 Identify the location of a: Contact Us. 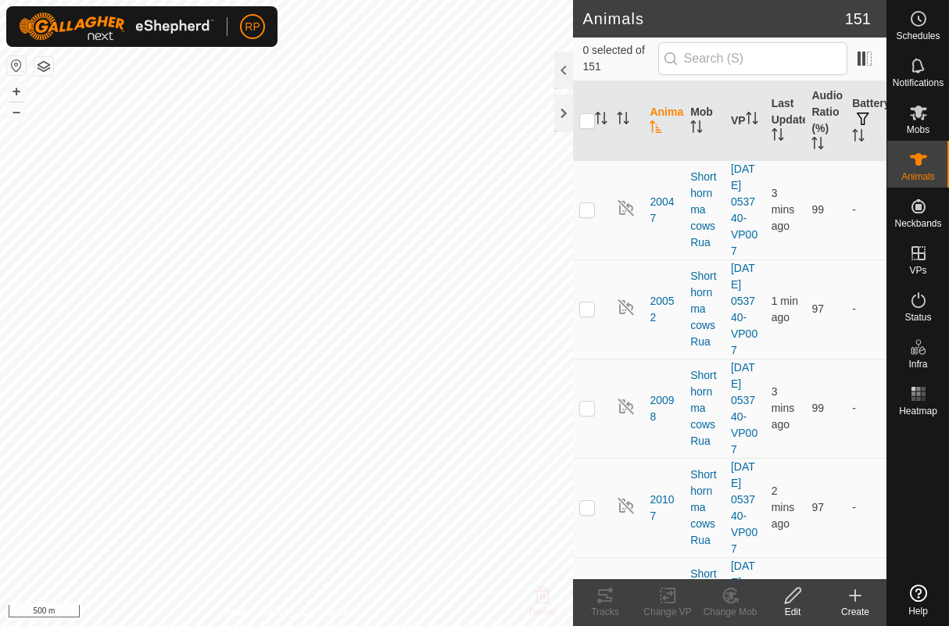
(324, 613).